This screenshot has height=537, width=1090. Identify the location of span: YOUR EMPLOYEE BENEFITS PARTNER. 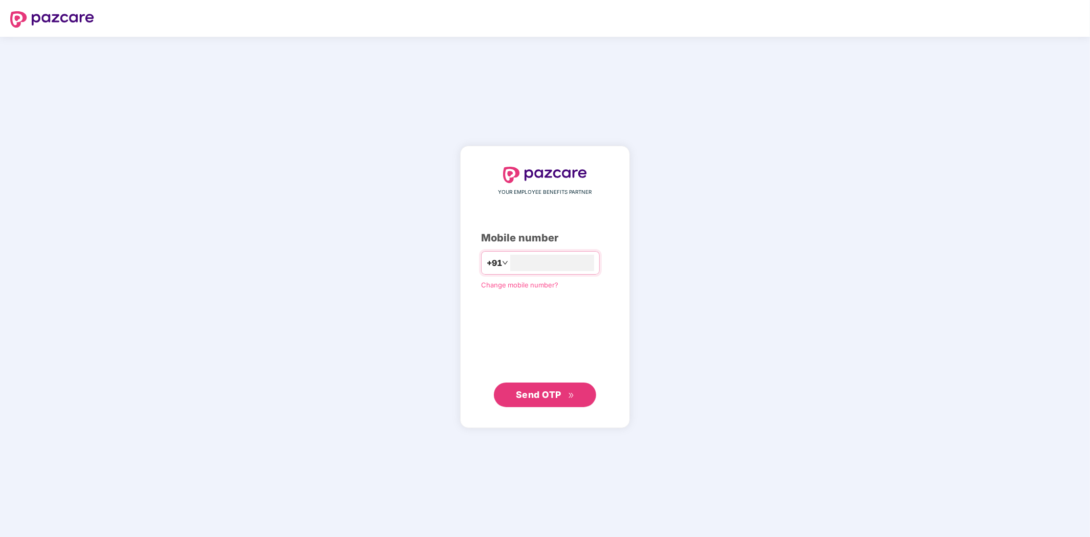
(545, 192).